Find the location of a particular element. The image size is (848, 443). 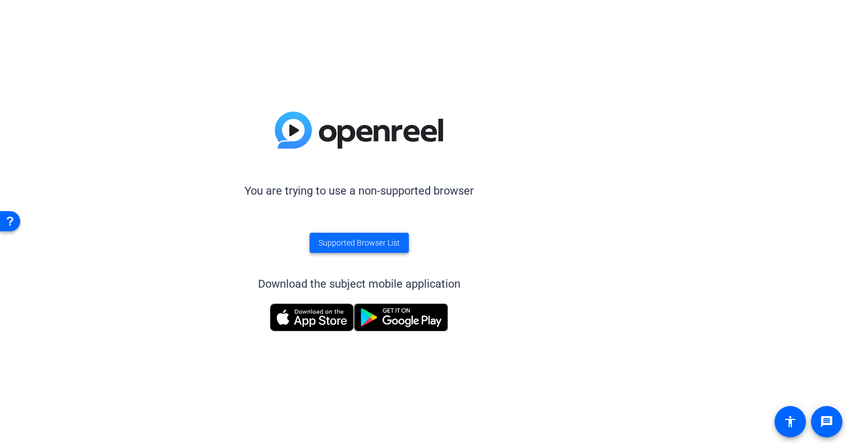

p: You are trying to use a non-supported browser is located at coordinates (359, 191).